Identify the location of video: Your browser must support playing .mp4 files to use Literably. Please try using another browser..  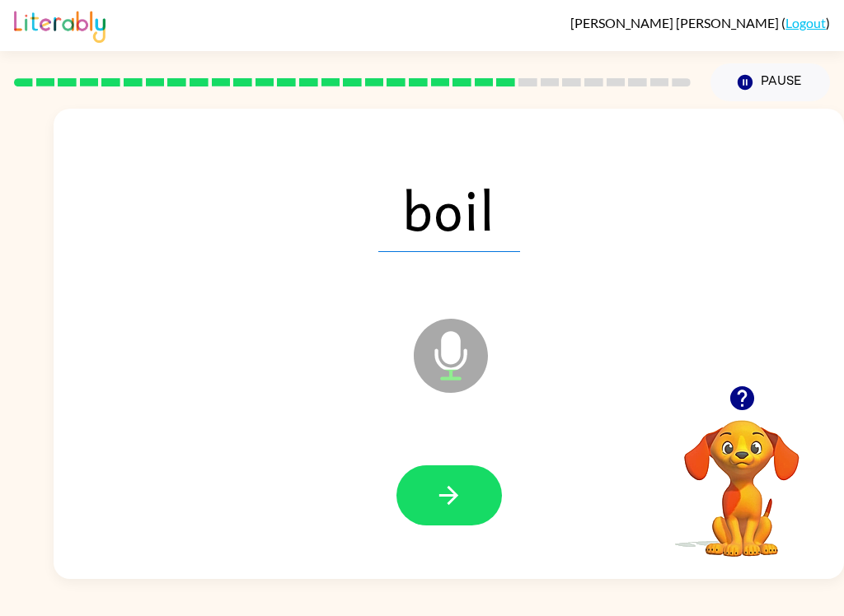
(741, 477).